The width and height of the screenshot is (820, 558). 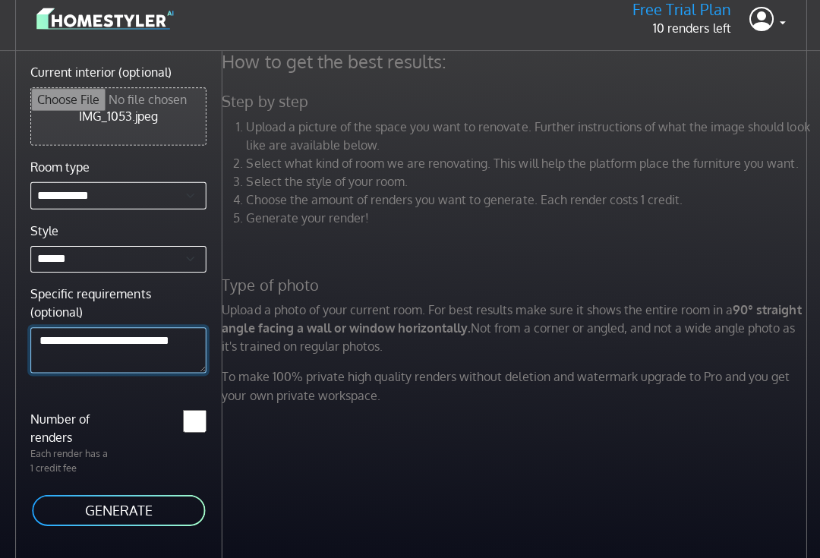 I want to click on img: logo-3de290ba35641baa71223ecac5eacb59cb85b4c7fdf211dc9aaecaaee71ea2f8.svg, so click(x=105, y=20).